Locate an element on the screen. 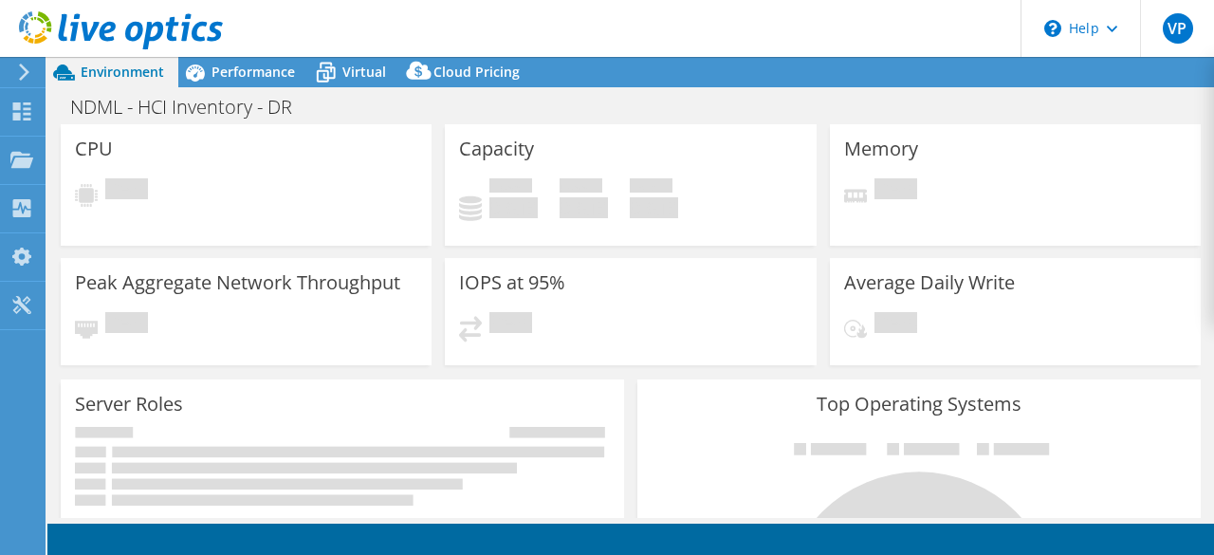 The width and height of the screenshot is (1214, 555). span: Performance is located at coordinates (253, 71).